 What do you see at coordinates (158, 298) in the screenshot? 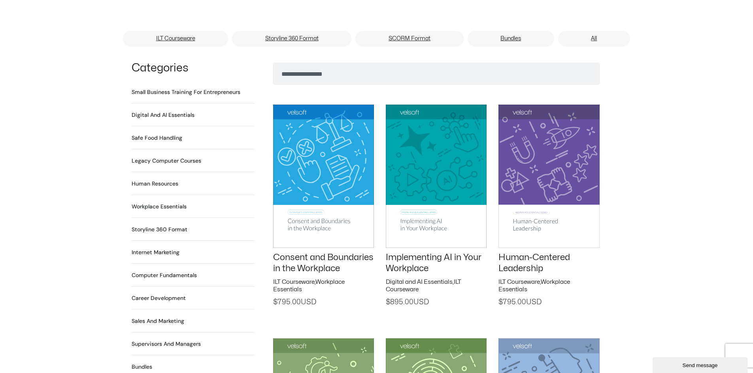
I see `a: Visit product category Career Development` at bounding box center [158, 298].